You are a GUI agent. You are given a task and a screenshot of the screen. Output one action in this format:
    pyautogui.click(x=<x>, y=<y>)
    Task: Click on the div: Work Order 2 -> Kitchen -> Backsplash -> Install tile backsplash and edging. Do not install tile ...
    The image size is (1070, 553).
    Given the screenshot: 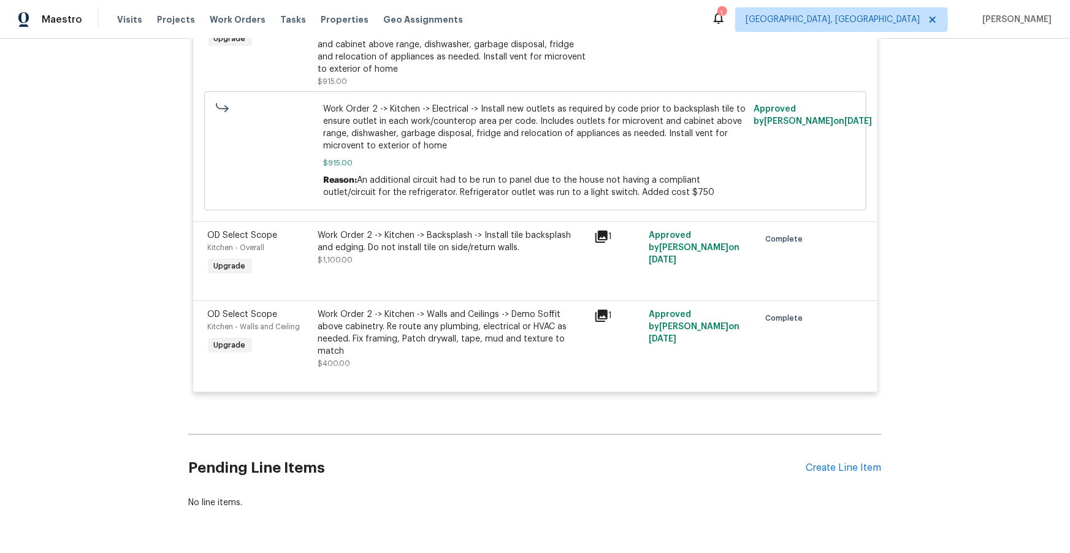 What is the action you would take?
    pyautogui.click(x=453, y=242)
    